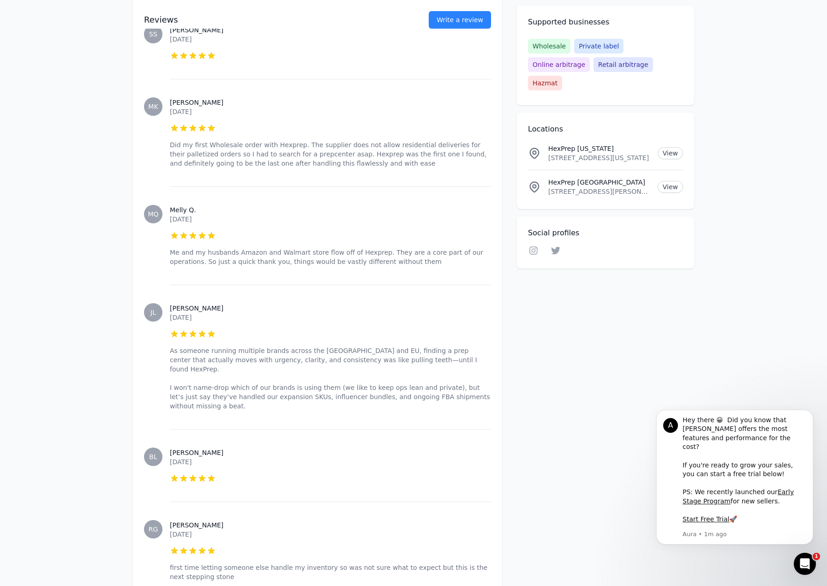 This screenshot has height=586, width=827. Describe the element at coordinates (153, 107) in the screenshot. I see `span: MK` at that location.